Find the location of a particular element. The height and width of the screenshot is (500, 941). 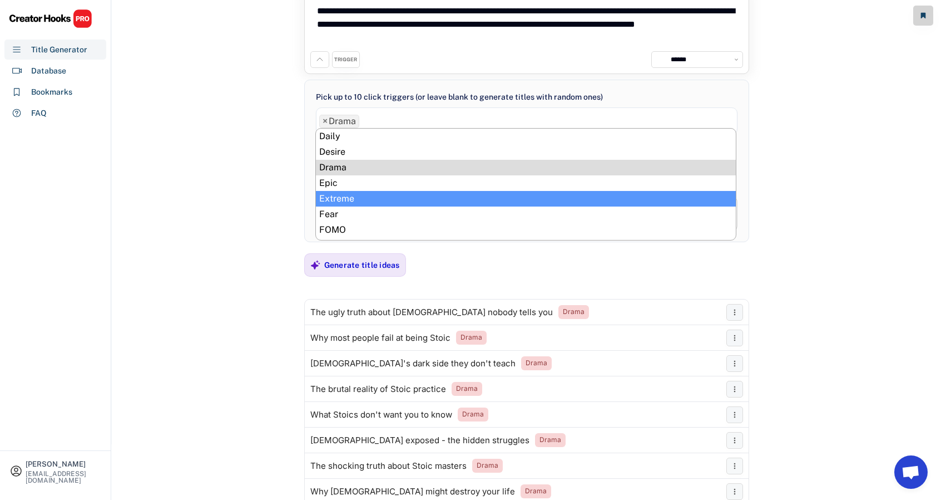

li: FOMO is located at coordinates (526, 230).